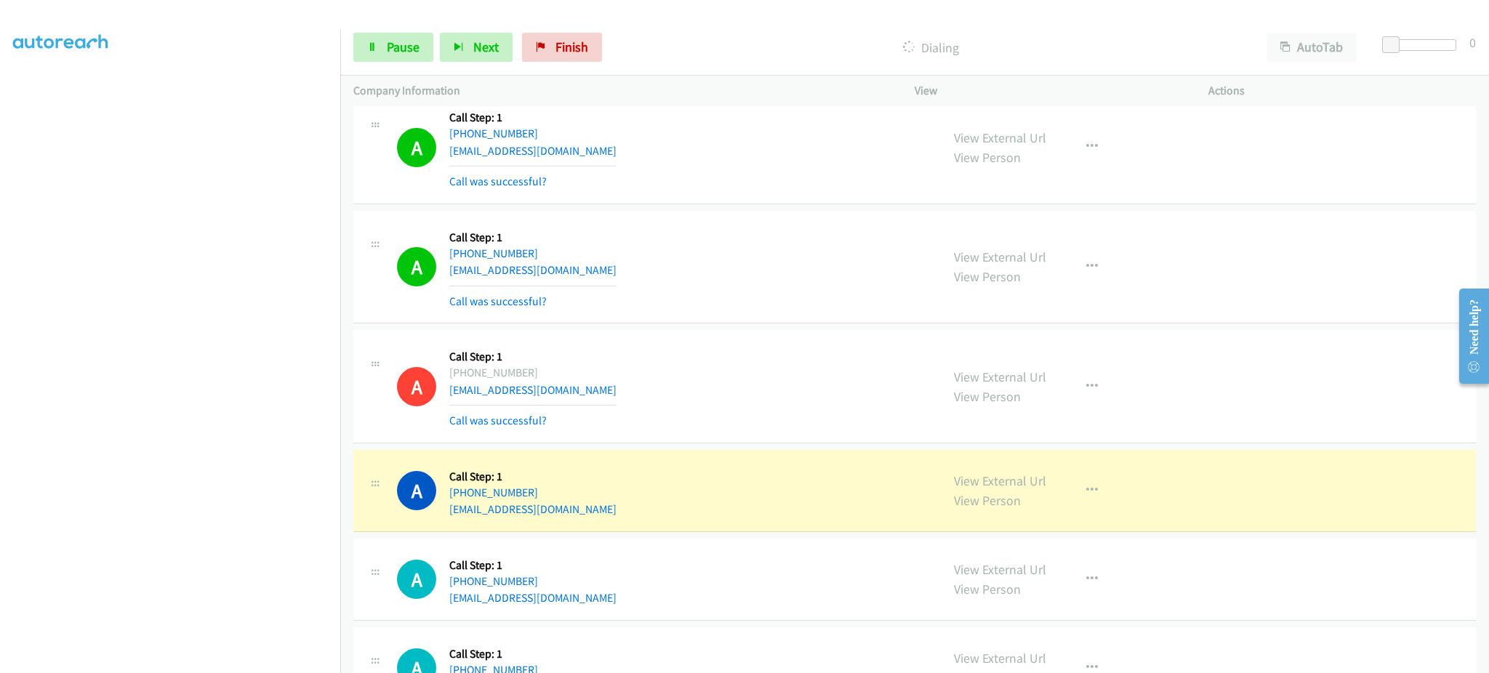 This screenshot has width=1489, height=673. Describe the element at coordinates (1423, 45) in the screenshot. I see `div: Delay between calls (in seconds)` at that location.